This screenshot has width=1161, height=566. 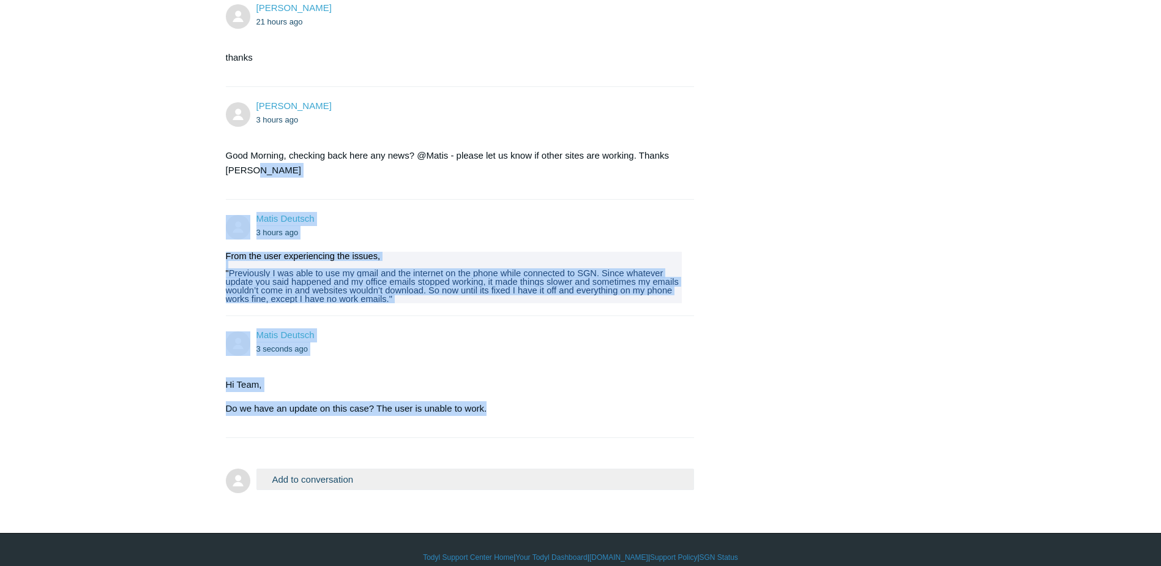 What do you see at coordinates (673, 557) in the screenshot?
I see `a: Support Policy` at bounding box center [673, 557].